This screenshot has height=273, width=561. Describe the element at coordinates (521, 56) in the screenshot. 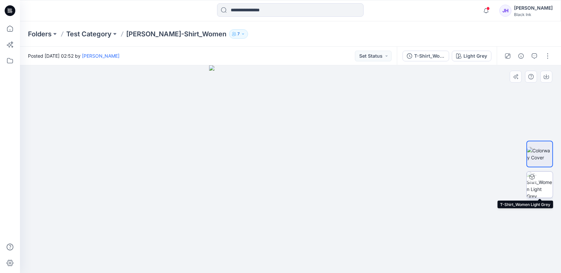

I see `button: Details` at that location.